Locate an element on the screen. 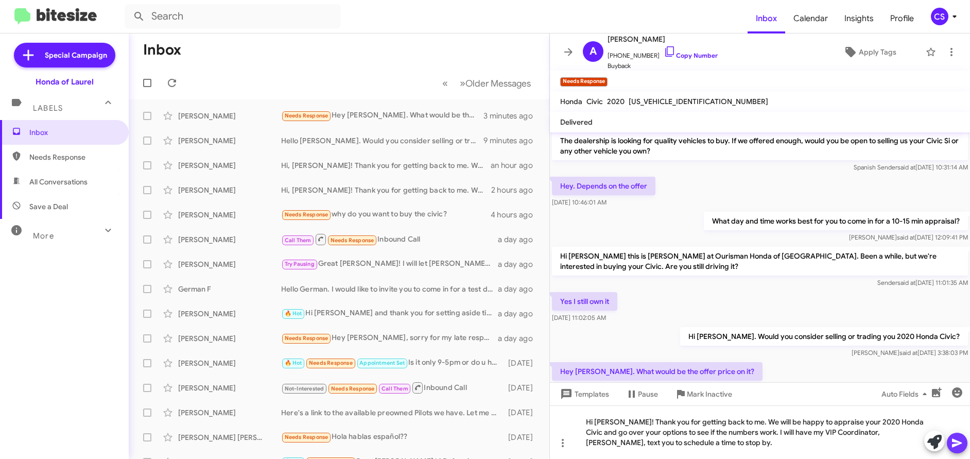  span: Buyback is located at coordinates (663, 66).